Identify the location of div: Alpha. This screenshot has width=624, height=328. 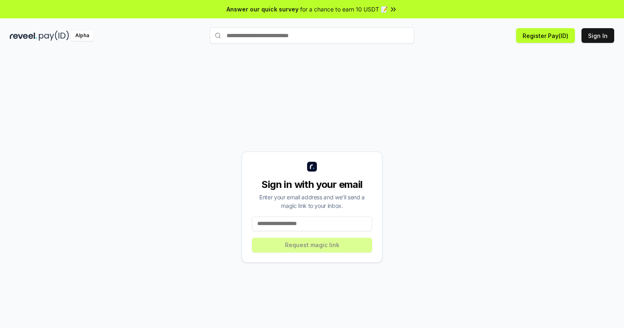
(82, 36).